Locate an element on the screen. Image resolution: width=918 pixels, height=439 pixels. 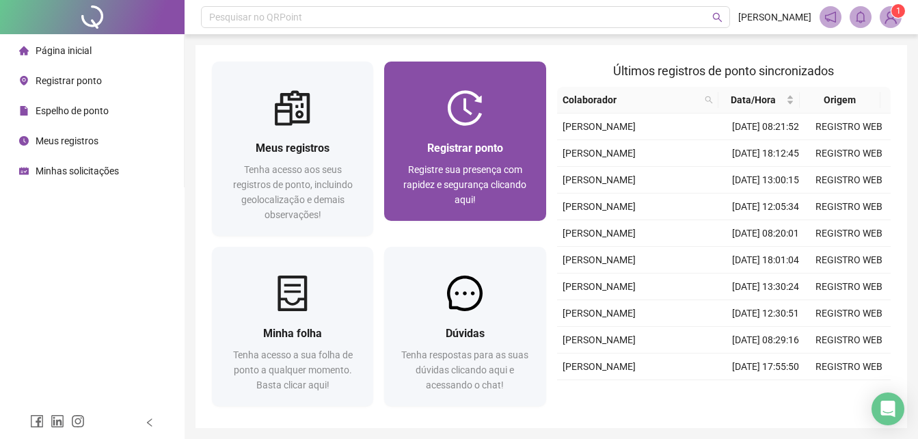
span: Dúvidas is located at coordinates (465, 333).